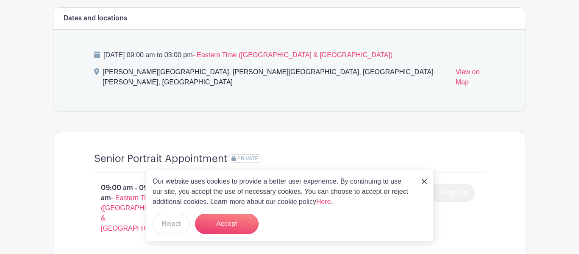 The height and width of the screenshot is (254, 579). I want to click on button: Reject, so click(171, 224).